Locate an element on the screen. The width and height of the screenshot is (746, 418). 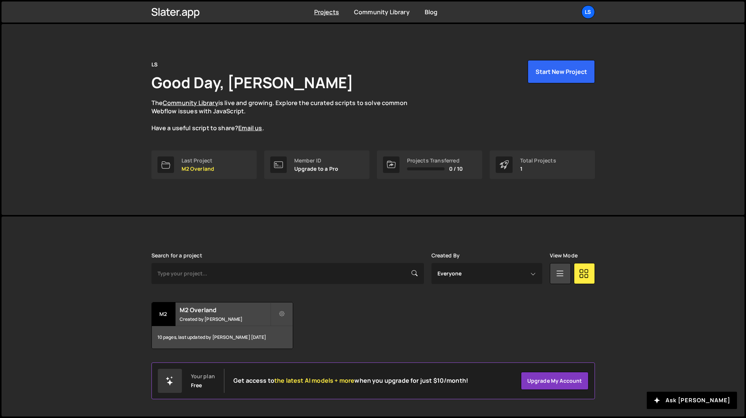
p: 1 is located at coordinates (538, 169).